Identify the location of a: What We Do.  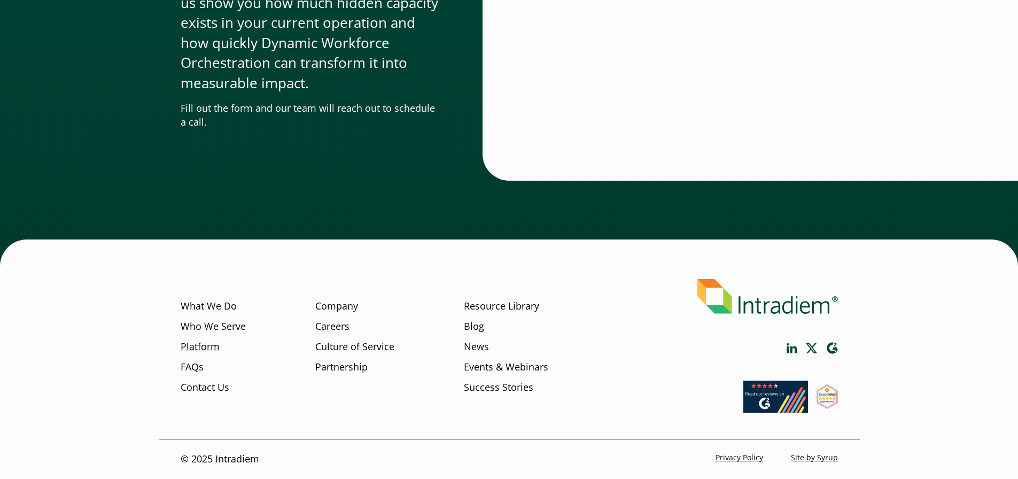
(208, 306).